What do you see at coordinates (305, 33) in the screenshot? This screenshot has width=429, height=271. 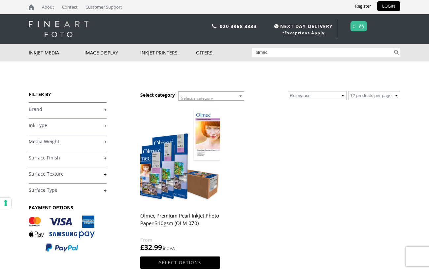 I see `a: Exceptions Apply` at bounding box center [305, 33].